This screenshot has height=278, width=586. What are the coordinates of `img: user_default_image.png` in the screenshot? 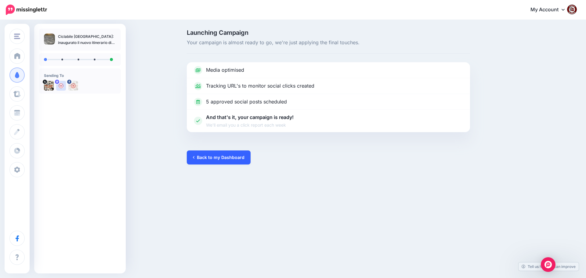 It's located at (61, 86).